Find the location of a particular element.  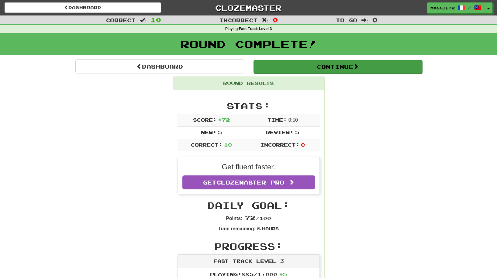

span: Incorrect: is located at coordinates (280, 145).